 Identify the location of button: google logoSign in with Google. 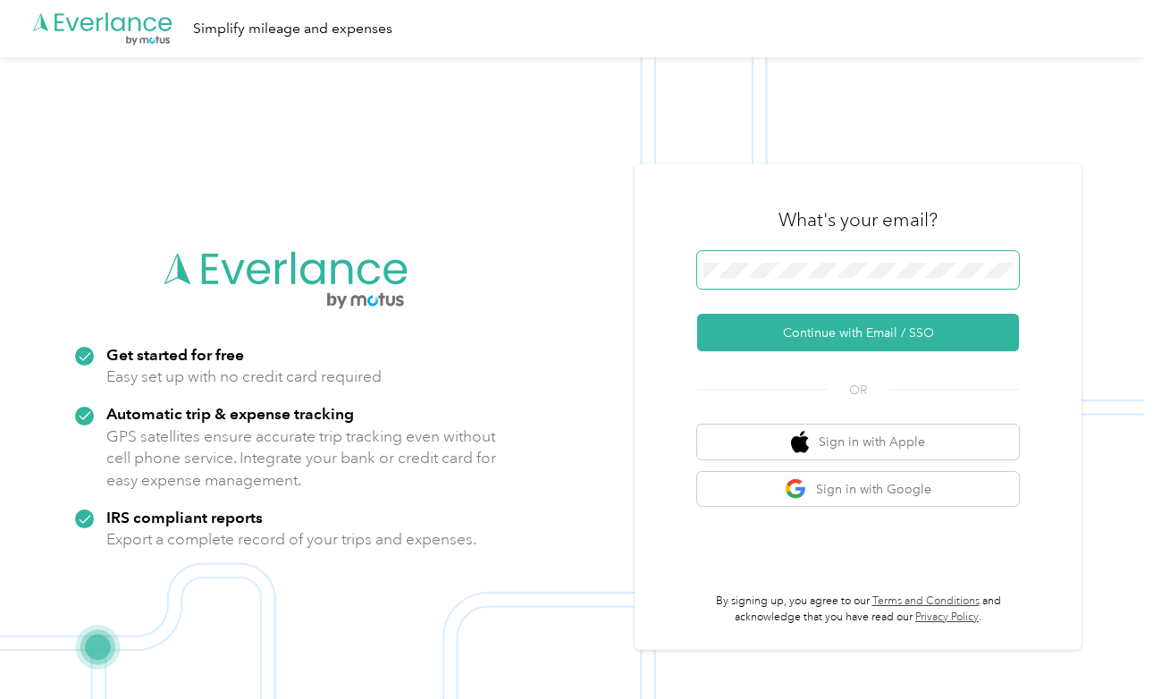
(858, 489).